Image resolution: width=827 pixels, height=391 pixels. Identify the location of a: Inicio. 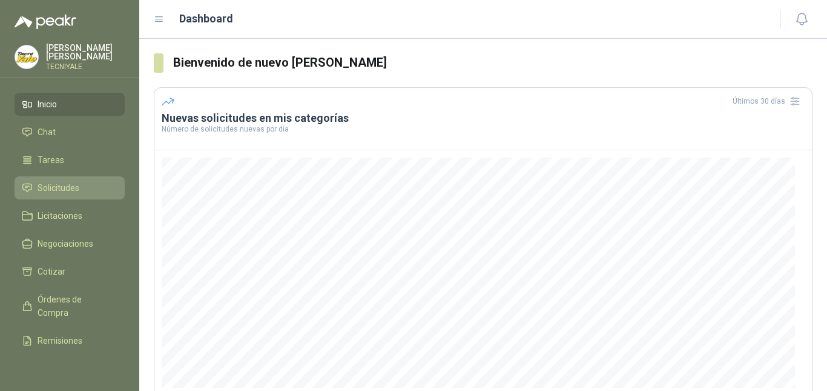
(70, 104).